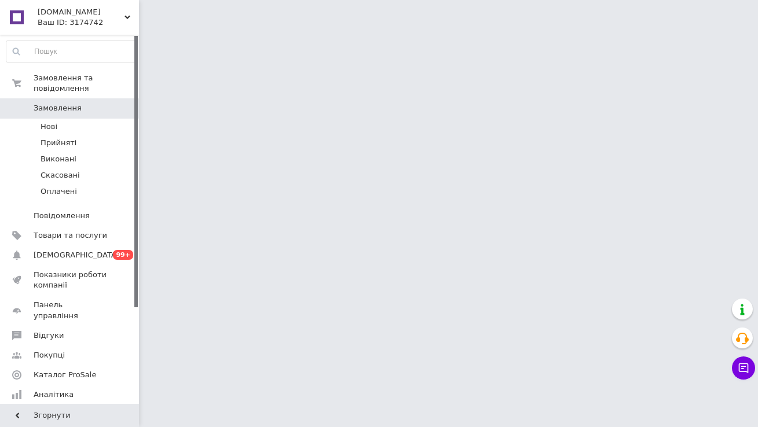 Image resolution: width=758 pixels, height=427 pixels. I want to click on span: Відгуки, so click(49, 336).